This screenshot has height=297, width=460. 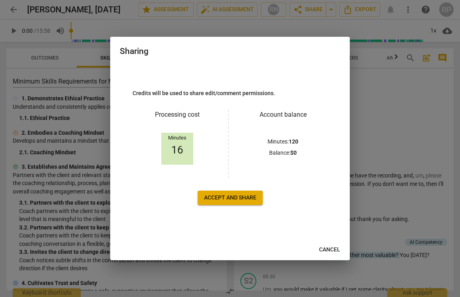 I want to click on p: Balance :, so click(x=283, y=152).